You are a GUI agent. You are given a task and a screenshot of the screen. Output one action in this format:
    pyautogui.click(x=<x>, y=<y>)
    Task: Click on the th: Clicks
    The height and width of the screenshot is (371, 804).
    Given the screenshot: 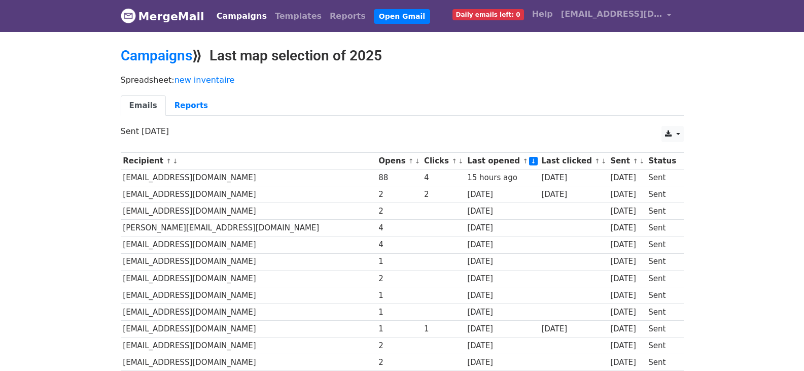 What is the action you would take?
    pyautogui.click(x=443, y=161)
    